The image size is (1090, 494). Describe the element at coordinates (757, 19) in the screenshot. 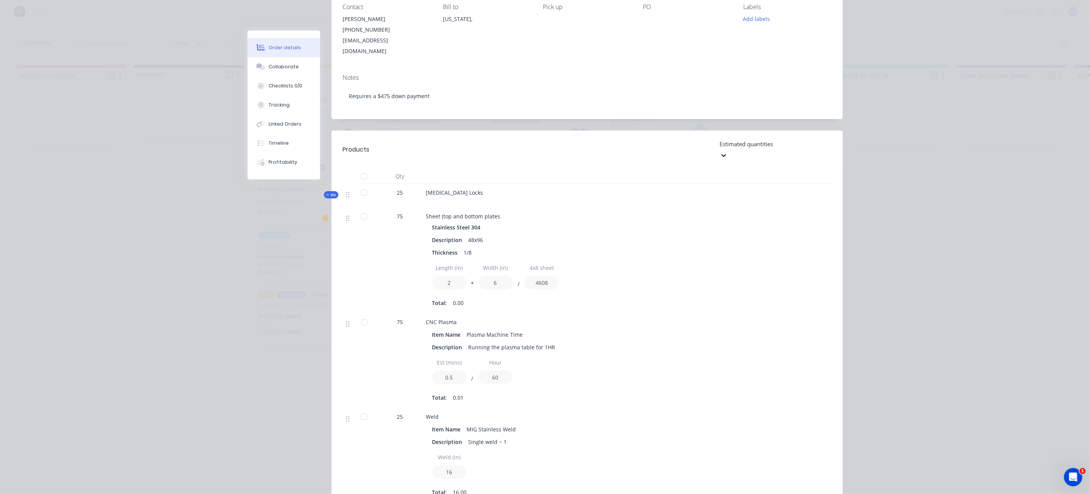

I see `button: Add labels` at that location.